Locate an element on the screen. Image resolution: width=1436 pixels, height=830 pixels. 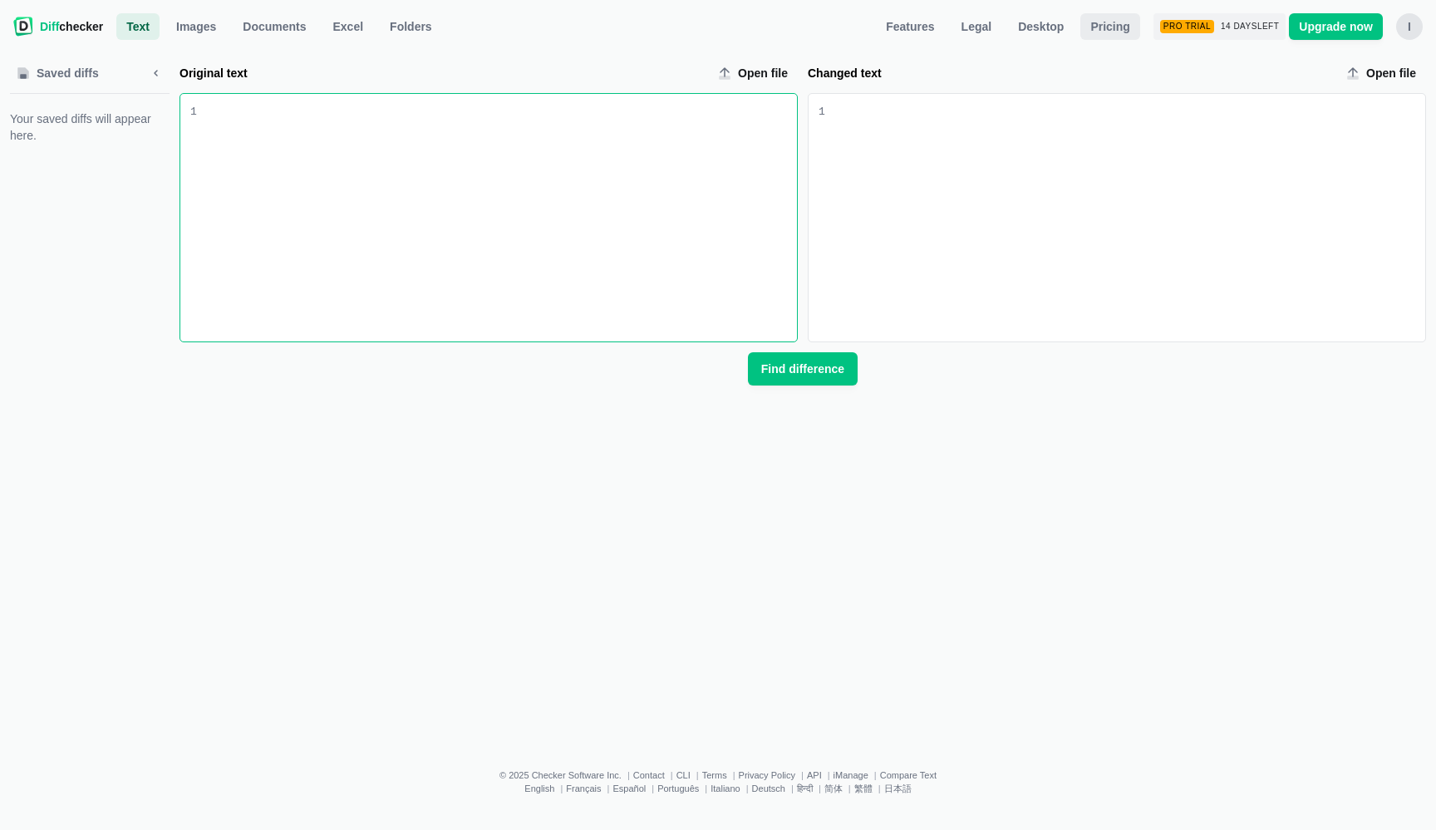
div: Changed text input is located at coordinates (1125, 218).